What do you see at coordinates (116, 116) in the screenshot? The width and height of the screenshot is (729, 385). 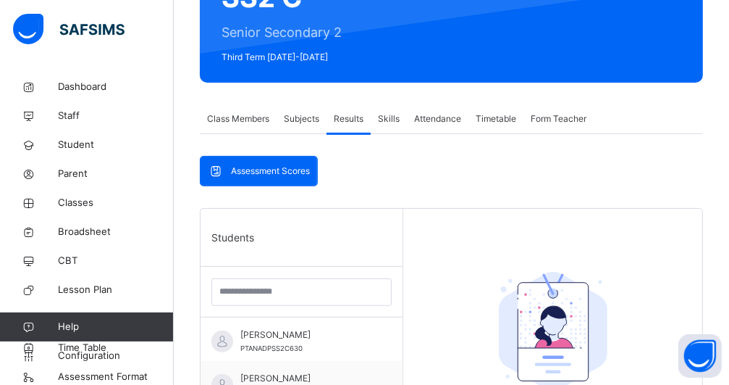 I see `span: Staff` at bounding box center [116, 116].